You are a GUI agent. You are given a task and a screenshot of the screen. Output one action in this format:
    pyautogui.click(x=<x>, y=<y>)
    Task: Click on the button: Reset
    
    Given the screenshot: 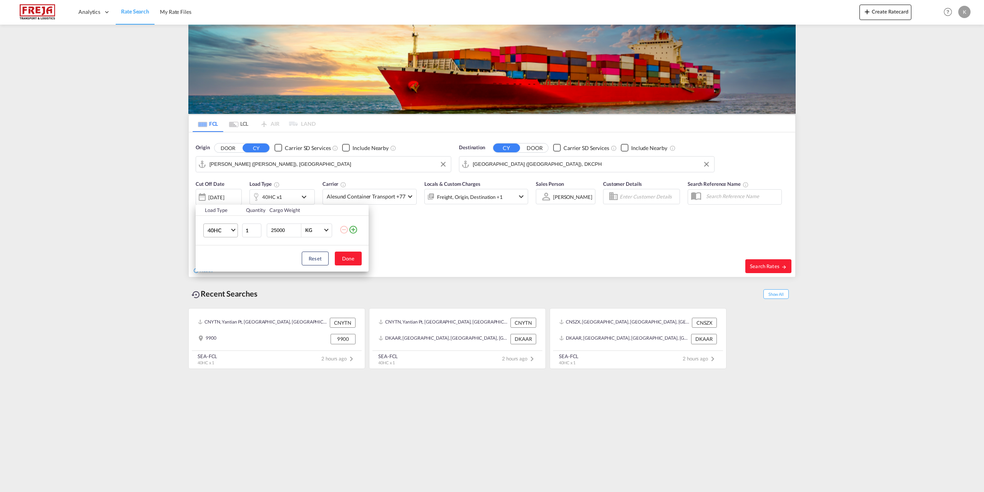 What is the action you would take?
    pyautogui.click(x=315, y=258)
    